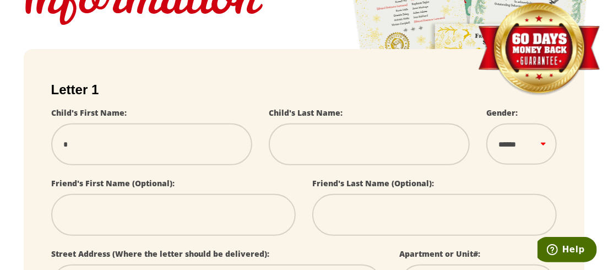  Describe the element at coordinates (36, 13) in the screenshot. I see `span: Help` at that location.